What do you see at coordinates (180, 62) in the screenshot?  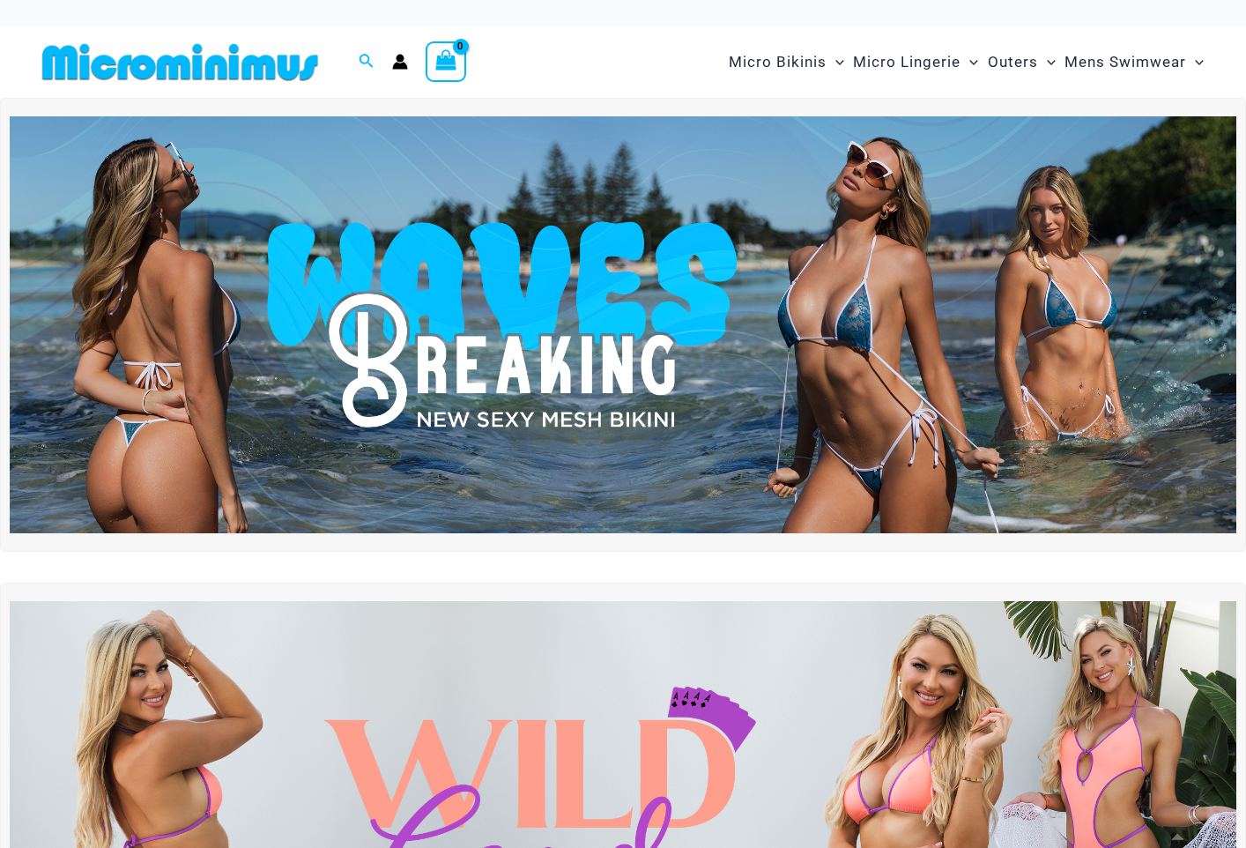 I see `img: MM SHOP LOGO FLAT` at bounding box center [180, 62].